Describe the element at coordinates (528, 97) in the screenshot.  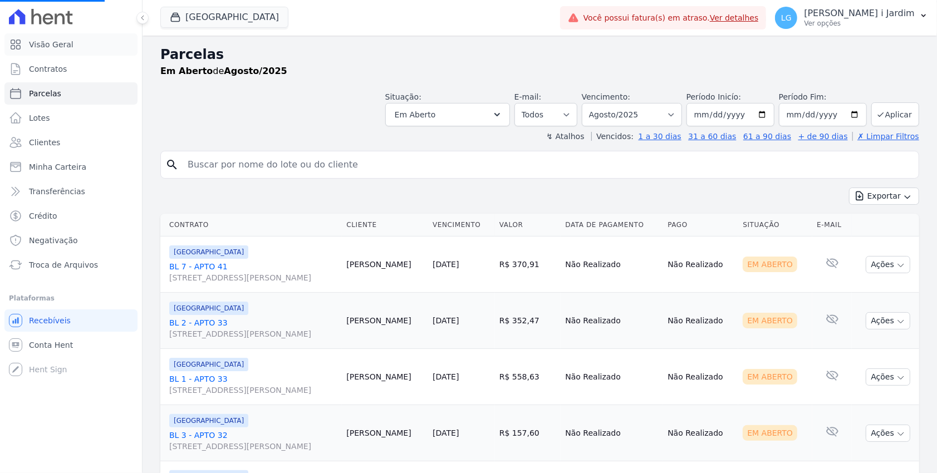
I see `label: E-mail:` at that location.